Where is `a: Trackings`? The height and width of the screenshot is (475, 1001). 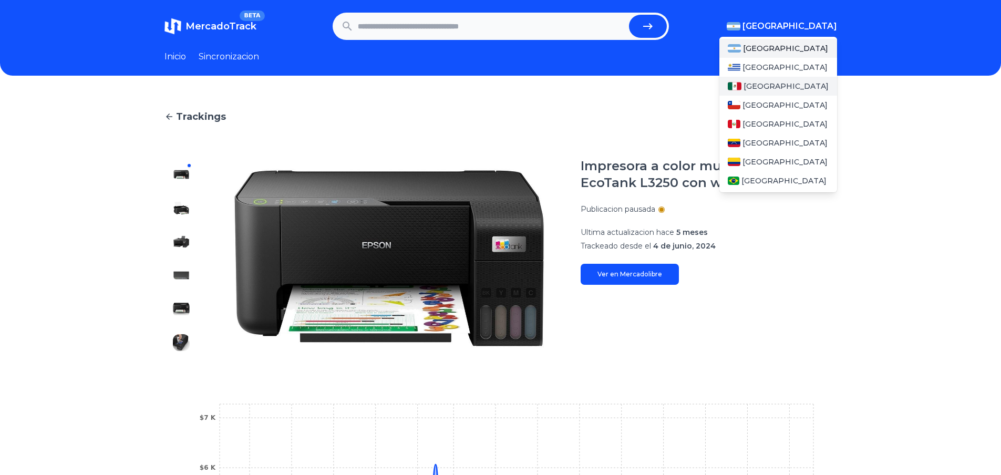
a: Trackings is located at coordinates (501, 117).